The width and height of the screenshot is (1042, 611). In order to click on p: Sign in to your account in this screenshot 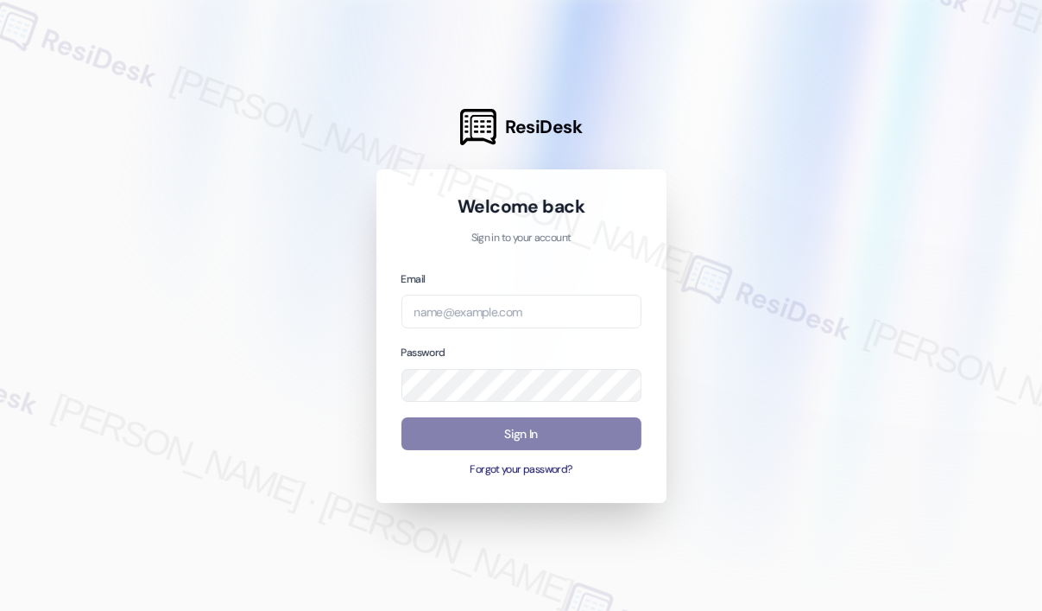, I will do `click(522, 238)`.